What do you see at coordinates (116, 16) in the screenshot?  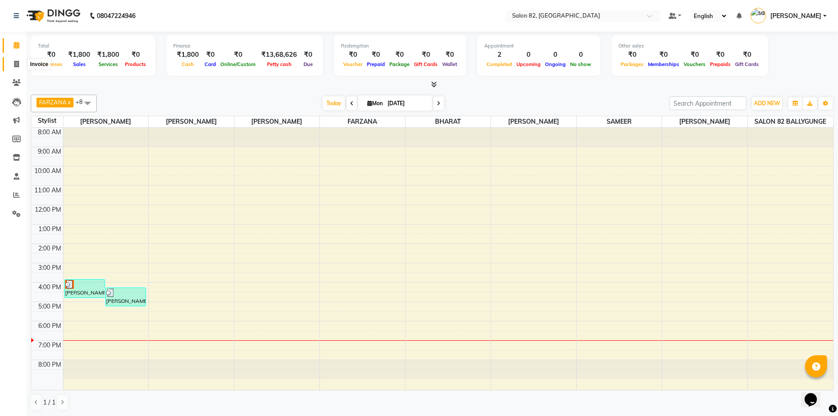 I see `b: 08047224946` at bounding box center [116, 16].